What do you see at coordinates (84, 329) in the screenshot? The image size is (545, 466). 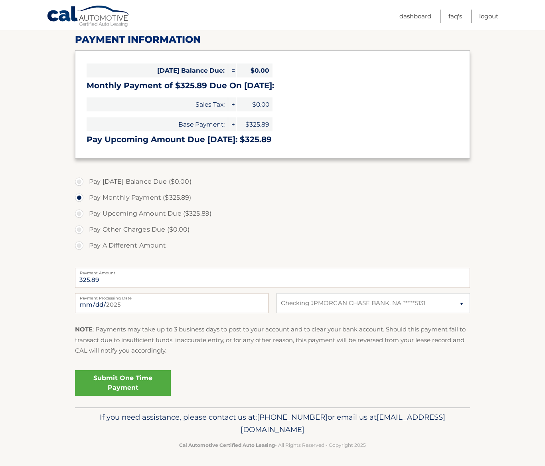 I see `strong: NOTE` at bounding box center [84, 329].